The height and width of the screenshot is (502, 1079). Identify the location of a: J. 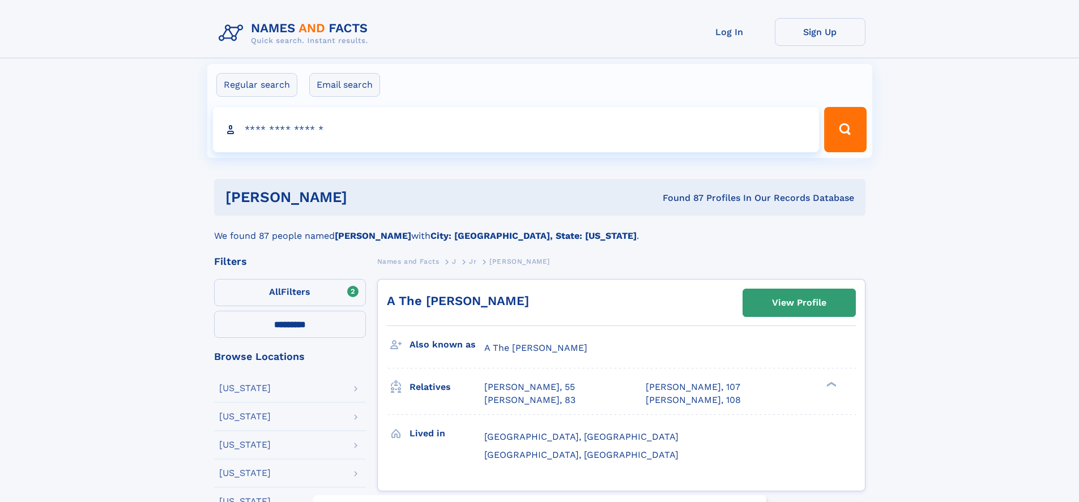
(454, 261).